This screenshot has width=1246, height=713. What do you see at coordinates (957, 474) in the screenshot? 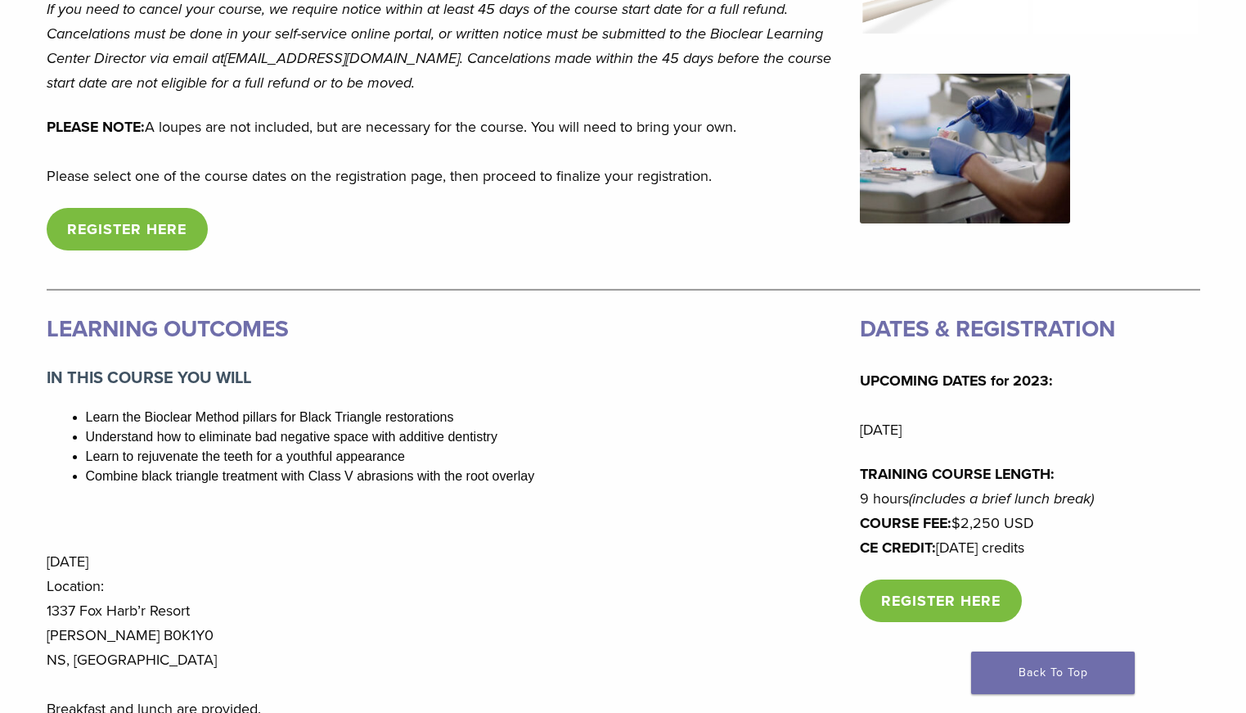
I see `strong: TRAINING COURSE LENGTH:` at bounding box center [957, 474].